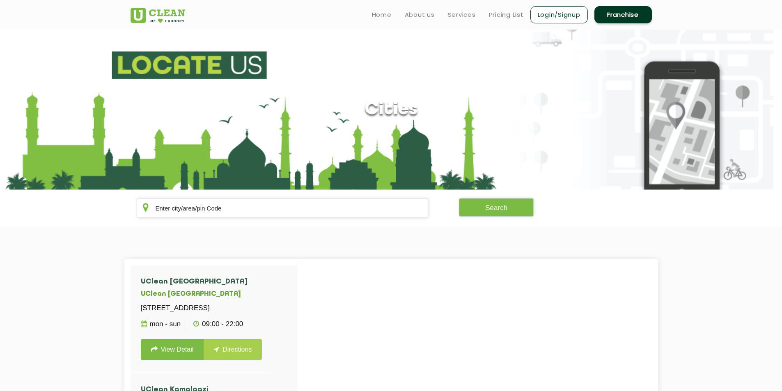 The image size is (782, 391). I want to click on a: Franchise, so click(623, 15).